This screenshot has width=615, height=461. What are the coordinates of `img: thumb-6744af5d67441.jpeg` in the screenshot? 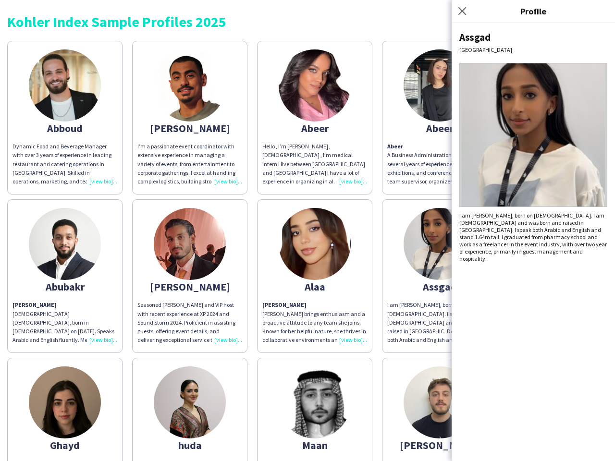 It's located at (190, 244).